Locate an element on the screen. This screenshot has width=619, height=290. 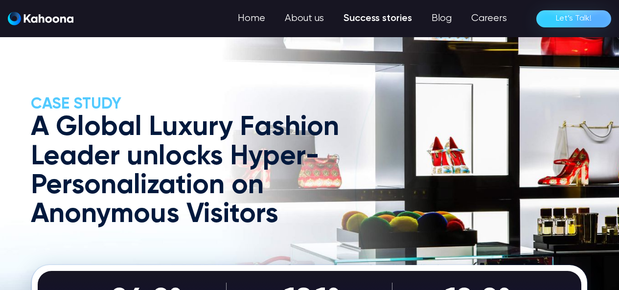
a: Home is located at coordinates (252, 19).